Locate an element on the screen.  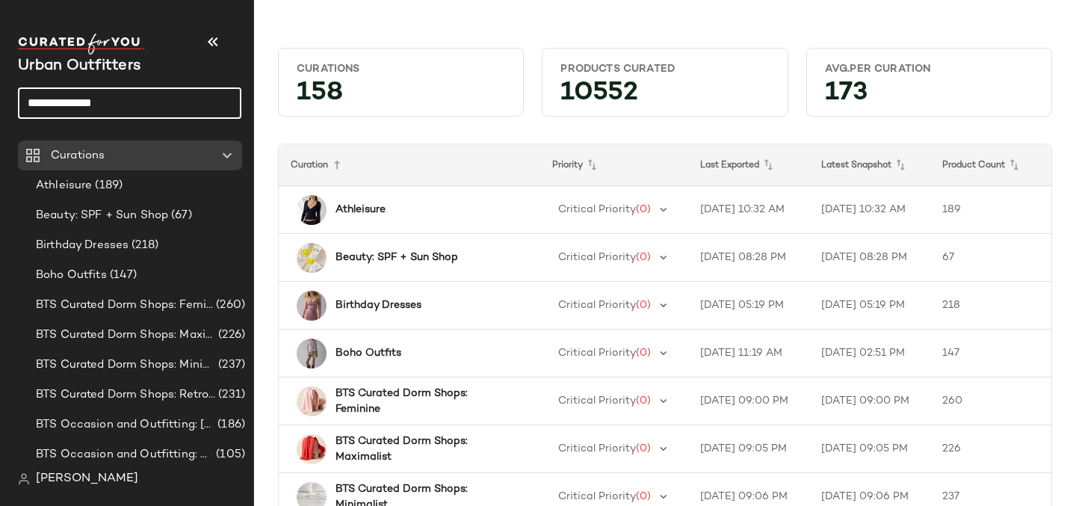
span: Current Company Name is located at coordinates (79, 66).